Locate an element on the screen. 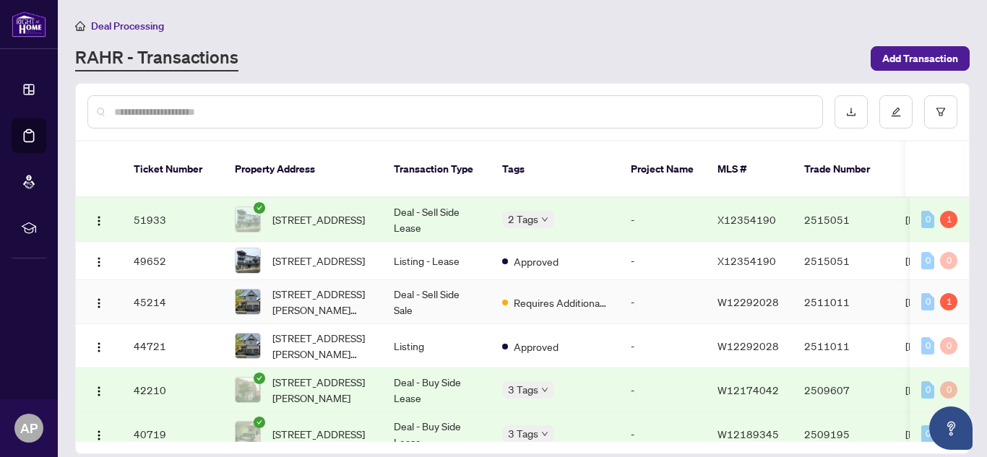 Image resolution: width=987 pixels, height=457 pixels. span: Requires Additional Docs is located at coordinates (561, 303).